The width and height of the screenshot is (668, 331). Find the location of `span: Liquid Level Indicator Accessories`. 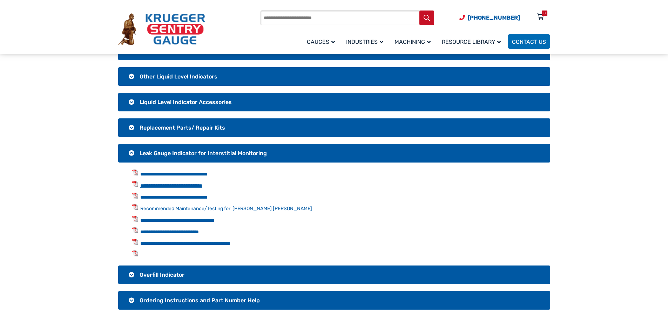

span: Liquid Level Indicator Accessories is located at coordinates (185, 102).